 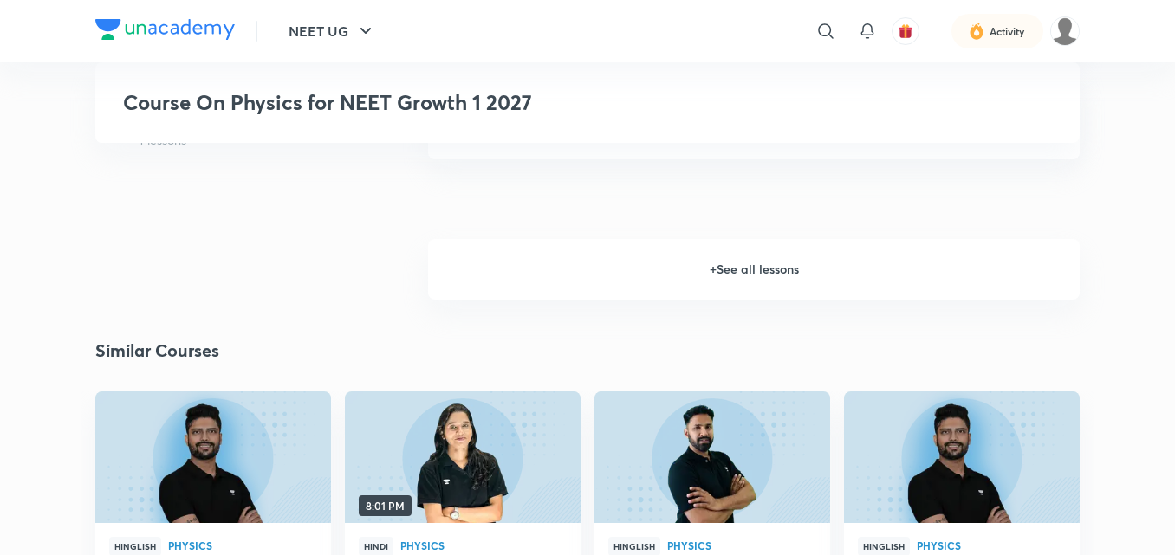 I want to click on img: avatar, so click(x=905, y=31).